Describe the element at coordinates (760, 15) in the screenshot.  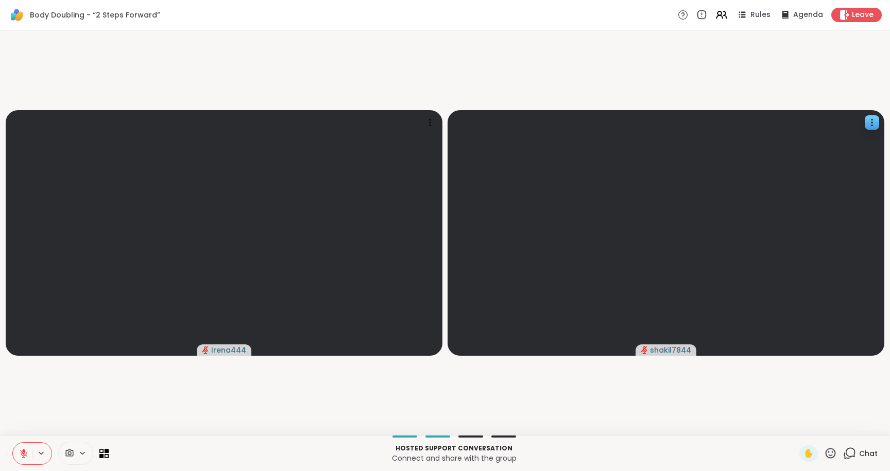
I see `span: Rules` at that location.